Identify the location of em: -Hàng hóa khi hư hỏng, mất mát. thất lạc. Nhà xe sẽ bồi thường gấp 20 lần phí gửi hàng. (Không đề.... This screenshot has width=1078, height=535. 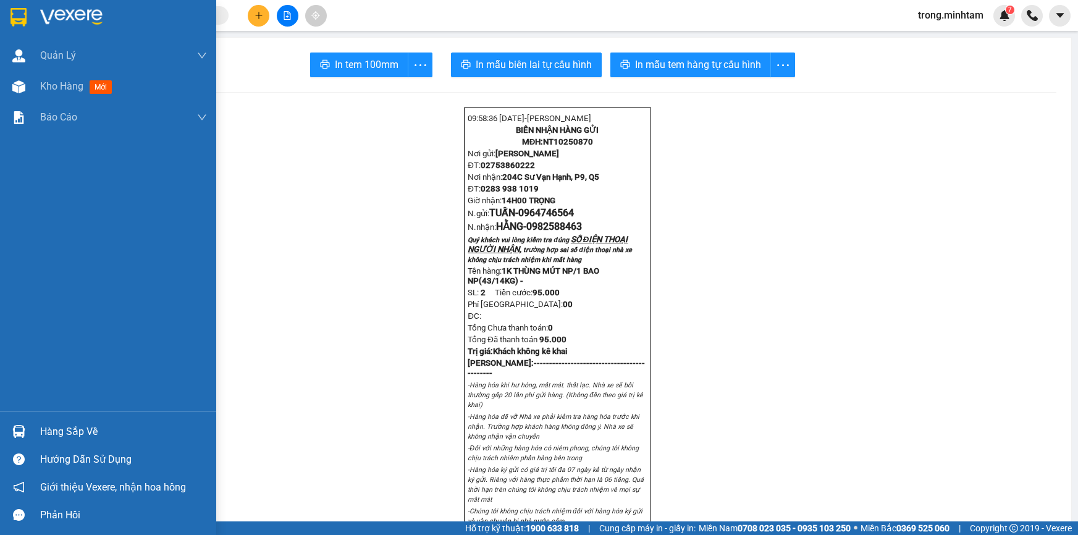
(555, 395).